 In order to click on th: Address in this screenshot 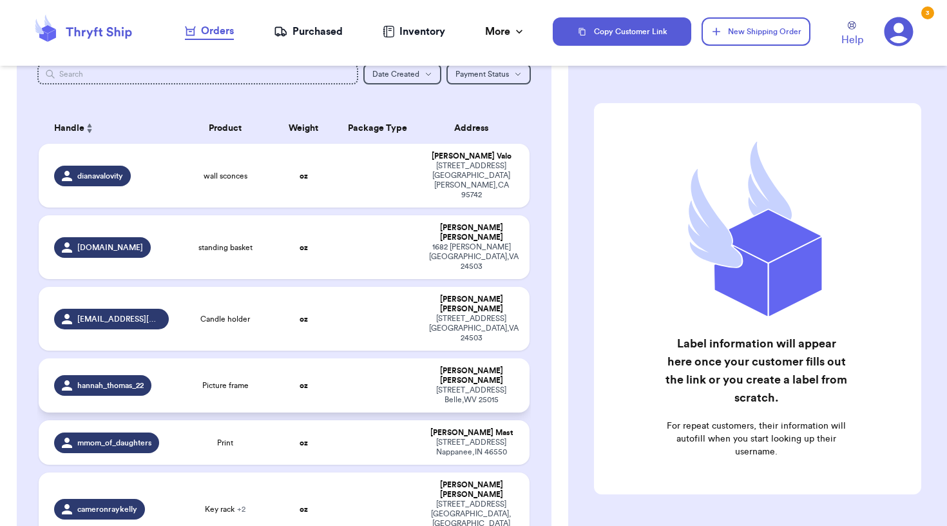, I will do `click(475, 128)`.